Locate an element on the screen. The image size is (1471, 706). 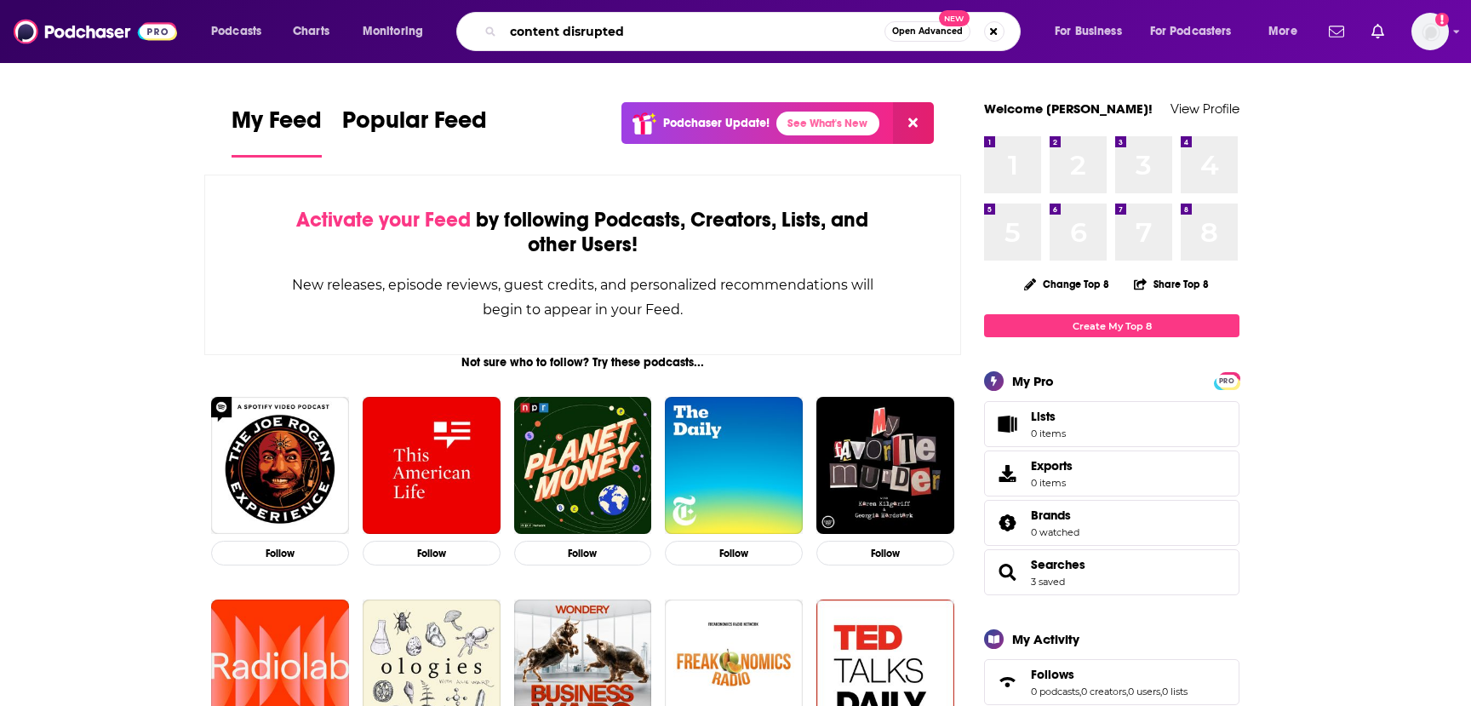
button: Show profile menu is located at coordinates (1430, 32).